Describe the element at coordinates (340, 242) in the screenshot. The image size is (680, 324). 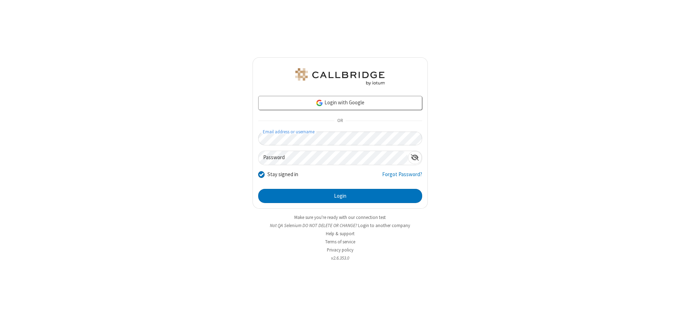
I see `a: Terms of service` at that location.